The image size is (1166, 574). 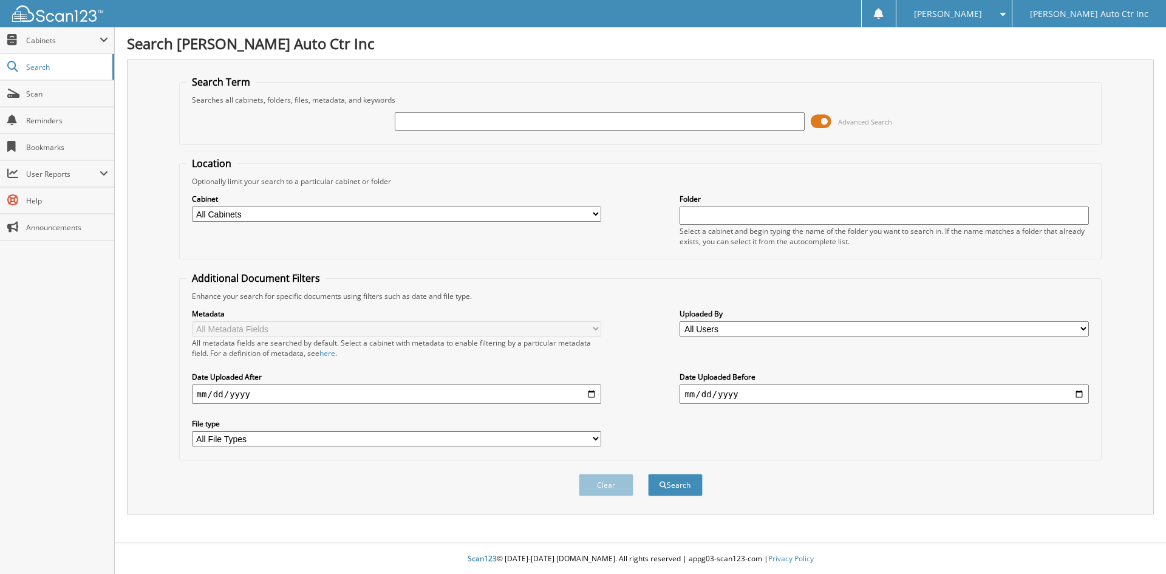 I want to click on a: here, so click(x=327, y=353).